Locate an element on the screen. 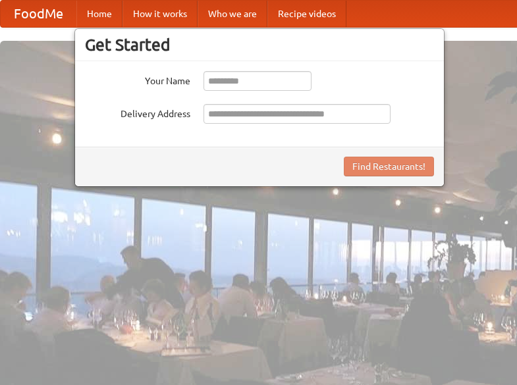  a: Home is located at coordinates (99, 14).